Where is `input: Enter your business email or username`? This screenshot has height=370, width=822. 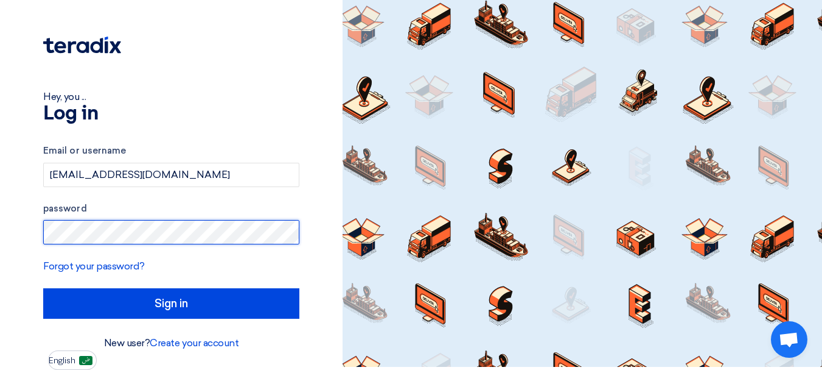 input: Enter your business email or username is located at coordinates (171, 175).